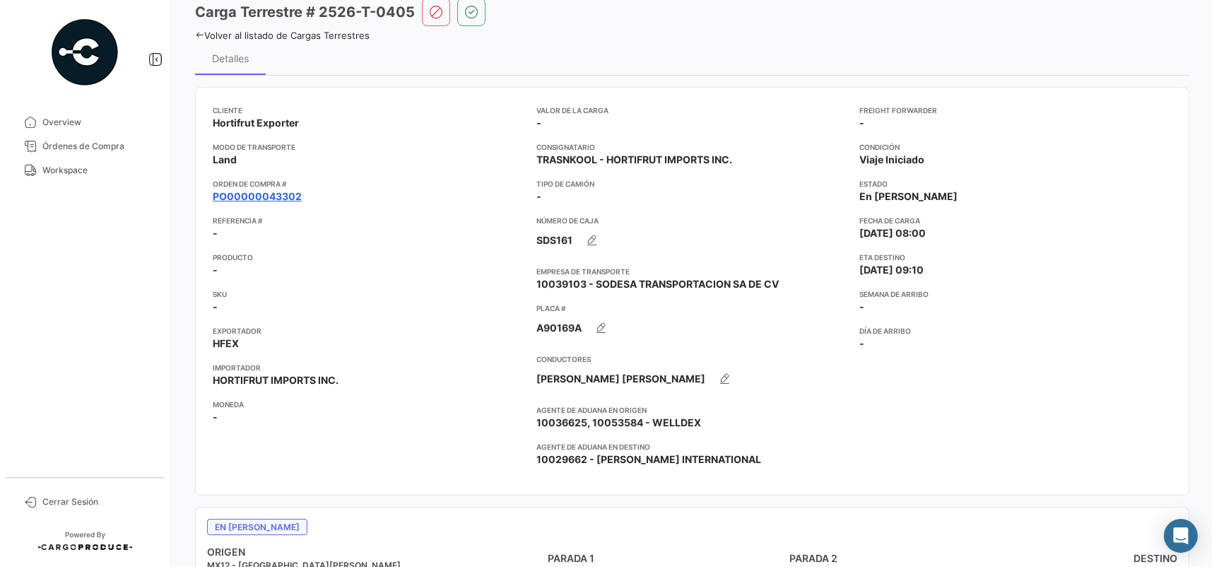 The image size is (1212, 567). I want to click on app-card-info-title: Modo de Transporte, so click(369, 147).